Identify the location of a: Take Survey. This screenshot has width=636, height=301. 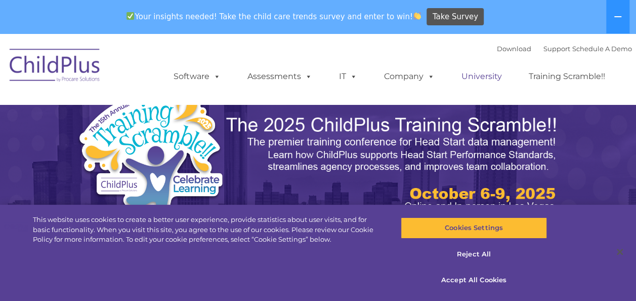
(455, 17).